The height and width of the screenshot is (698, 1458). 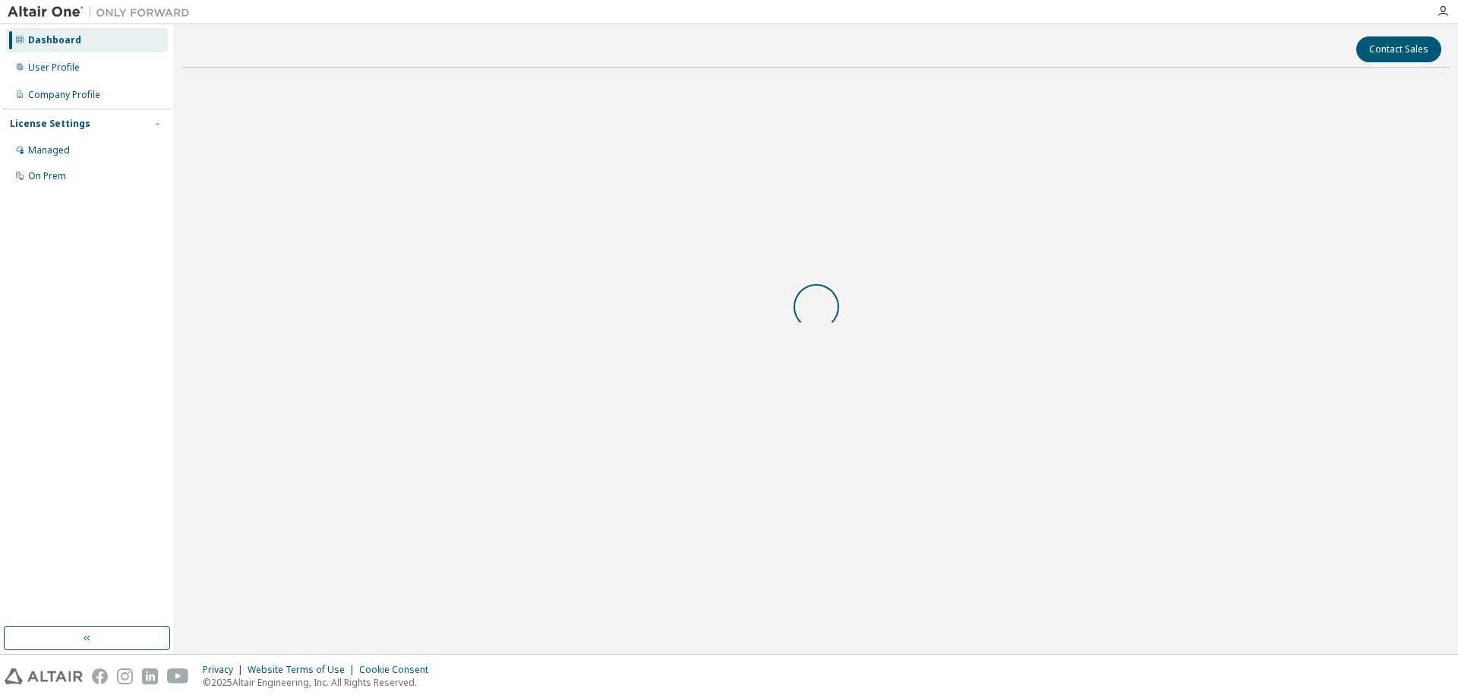 What do you see at coordinates (320, 682) in the screenshot?
I see `p: © 2025 Altair Engineering, Inc. All Rights Reserved.` at bounding box center [320, 682].